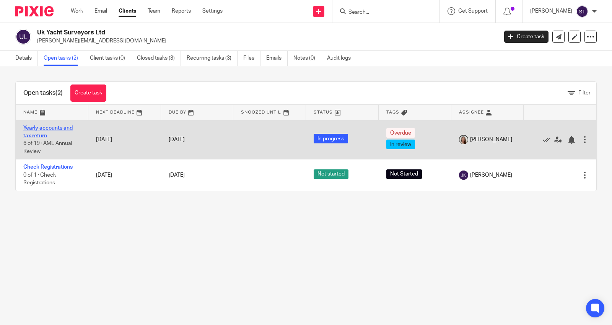  What do you see at coordinates (331, 174) in the screenshot?
I see `span: Not started` at bounding box center [331, 174].